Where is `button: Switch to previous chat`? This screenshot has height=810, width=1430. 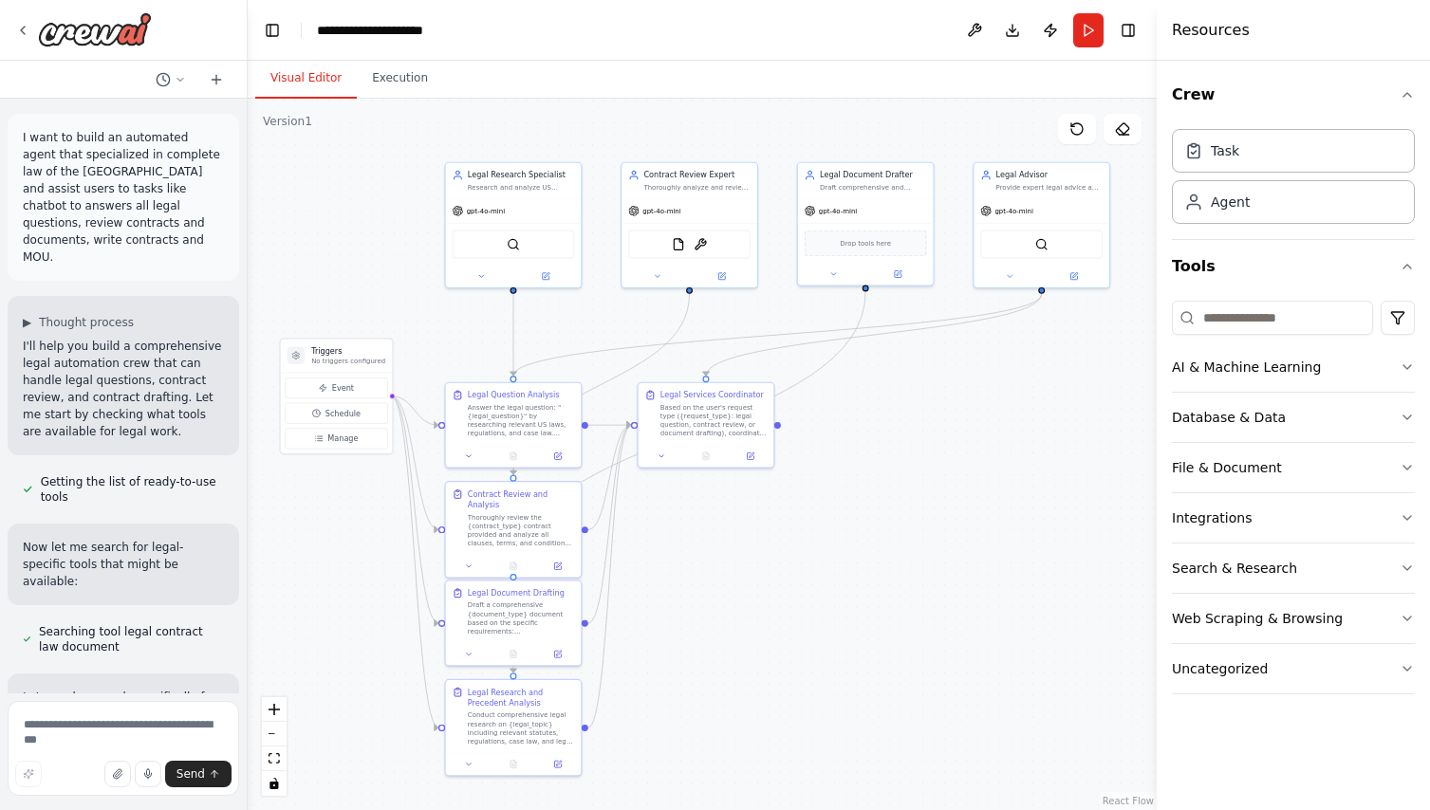 button: Switch to previous chat is located at coordinates (171, 80).